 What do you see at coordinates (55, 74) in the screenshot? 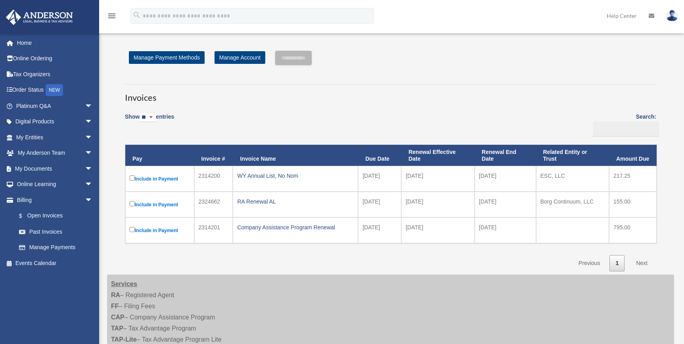
I see `a: Tax Organizers` at bounding box center [55, 74].